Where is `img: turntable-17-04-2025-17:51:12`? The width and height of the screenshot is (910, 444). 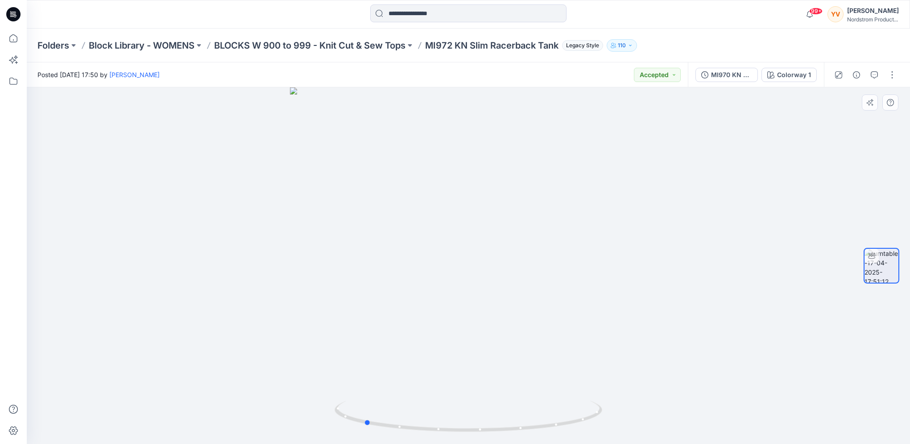 img: turntable-17-04-2025-17:51:12 is located at coordinates (881, 266).